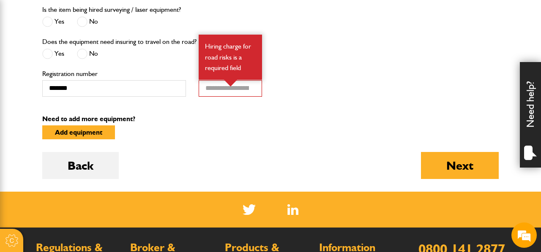  I want to click on img: Twitter, so click(249, 210).